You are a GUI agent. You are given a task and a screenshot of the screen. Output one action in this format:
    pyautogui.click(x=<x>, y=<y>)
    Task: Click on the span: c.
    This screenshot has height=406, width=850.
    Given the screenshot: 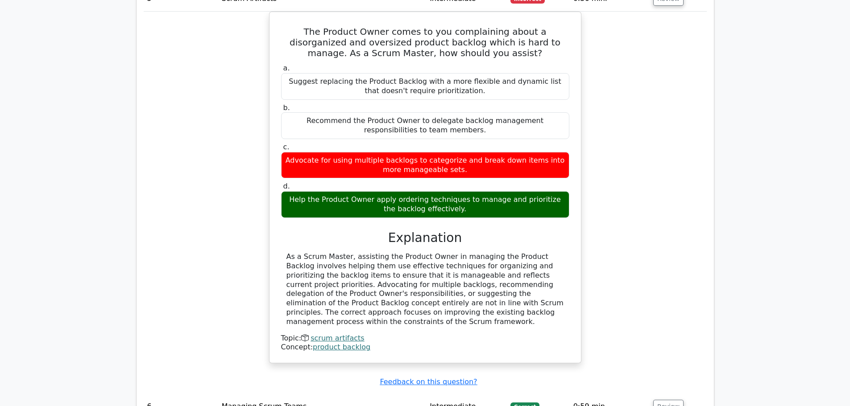 What is the action you would take?
    pyautogui.click(x=286, y=147)
    